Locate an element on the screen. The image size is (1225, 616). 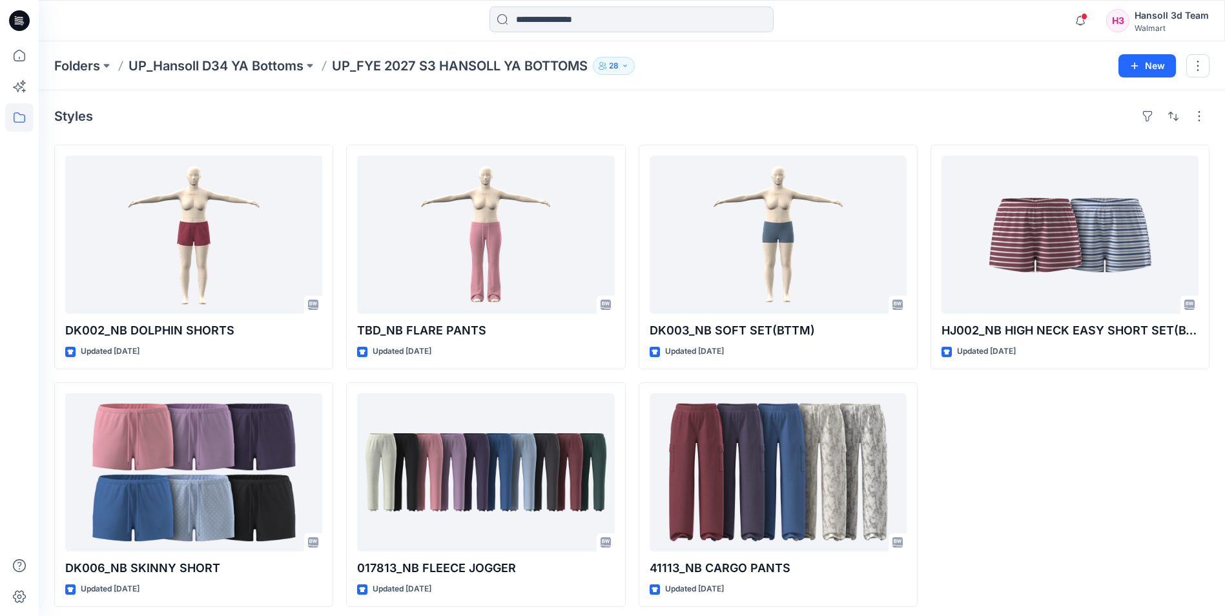
a: HJ002_NB HIGH NECK EASY SHORT SET(BTTM) is located at coordinates (1070, 234).